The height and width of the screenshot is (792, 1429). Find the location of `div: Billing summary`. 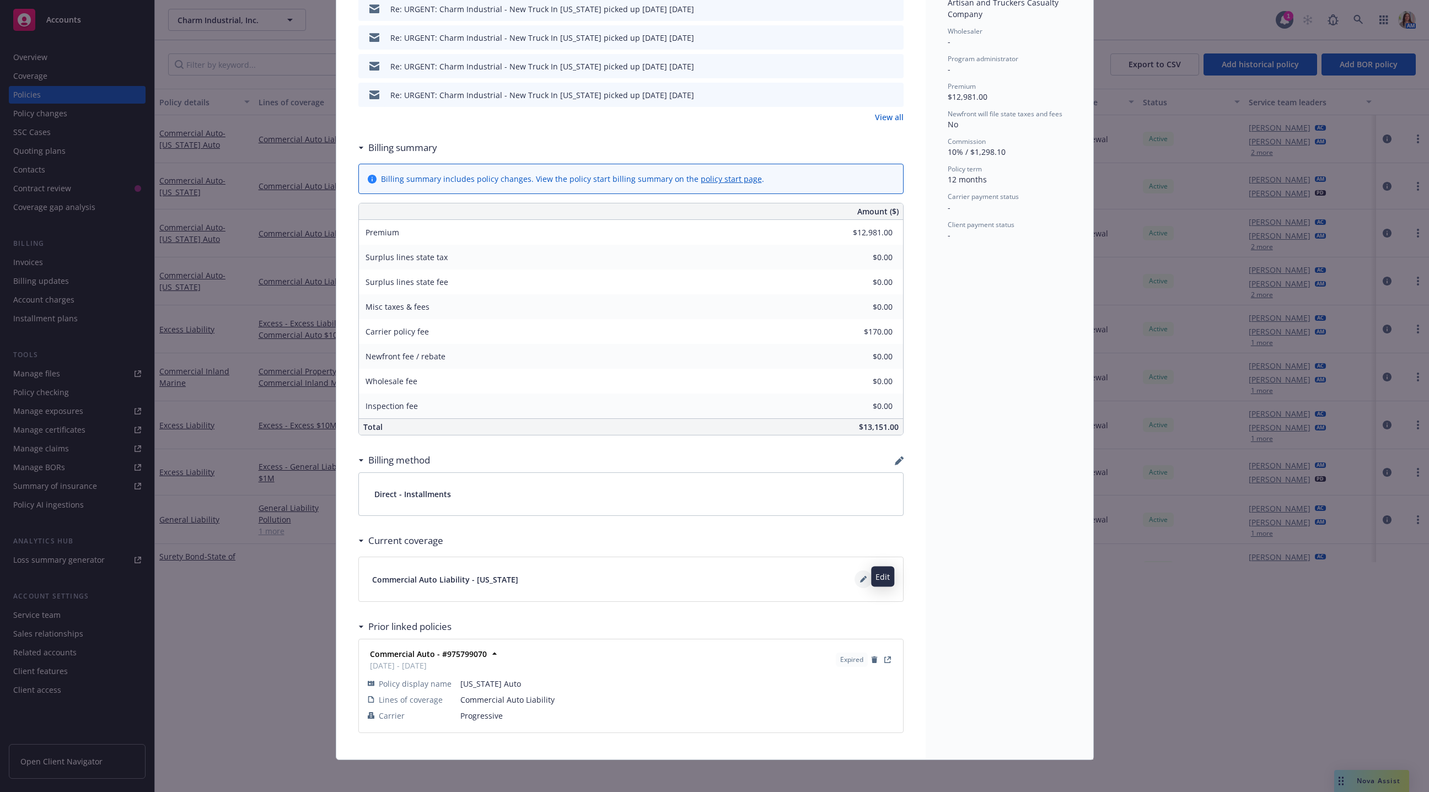

div: Billing summary is located at coordinates (397, 148).